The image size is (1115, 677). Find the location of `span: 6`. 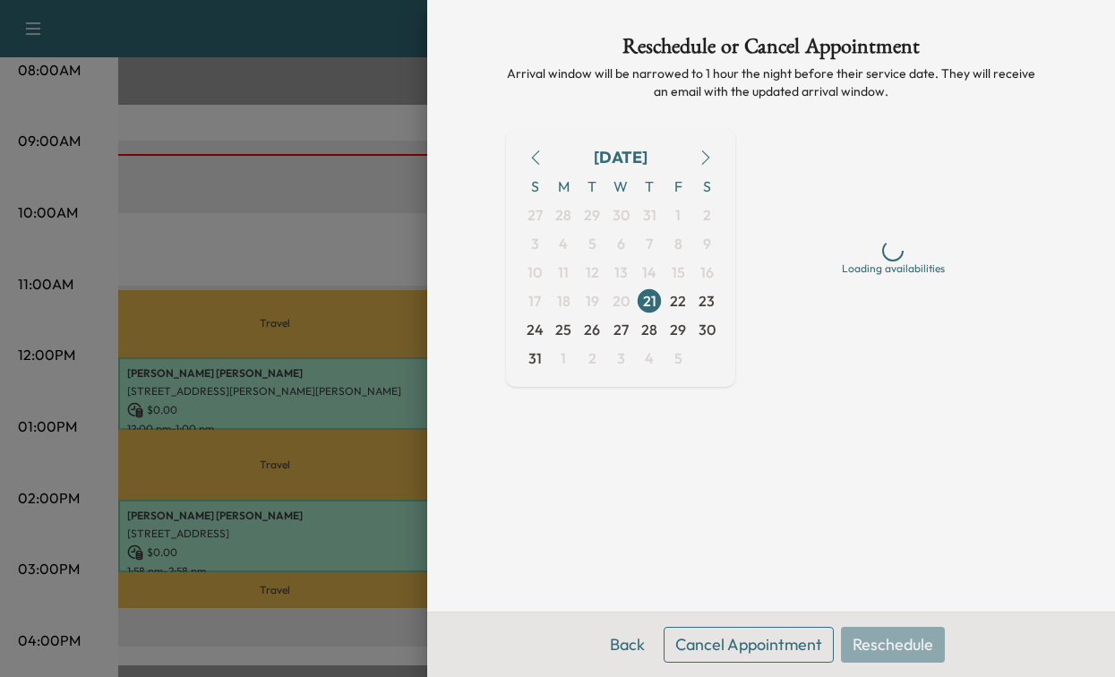

span: 6 is located at coordinates (620, 243).